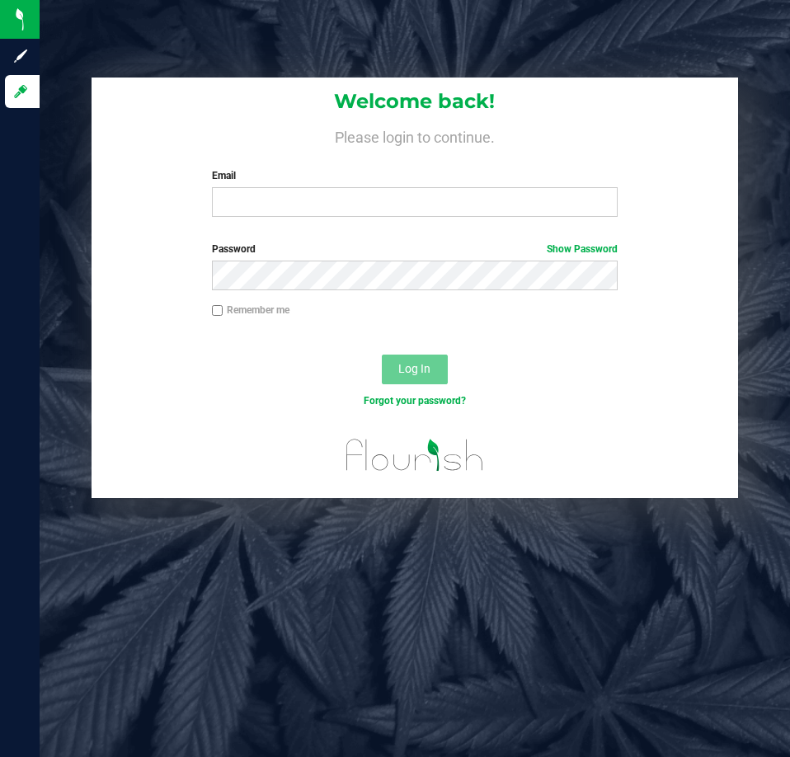 The image size is (790, 757). What do you see at coordinates (414, 101) in the screenshot?
I see `h1: Welcome back!` at bounding box center [414, 101].